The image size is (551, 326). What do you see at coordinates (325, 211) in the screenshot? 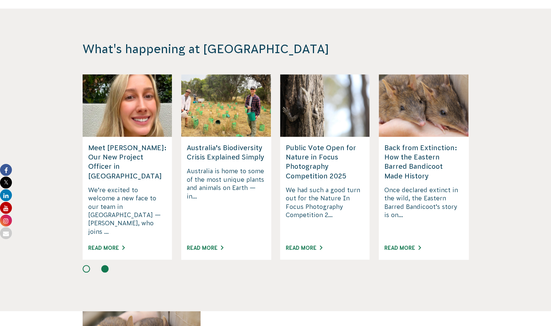
I see `p: We had such a good turn out for the Nature In Focus Photography Competition 2...` at bounding box center [325, 211].